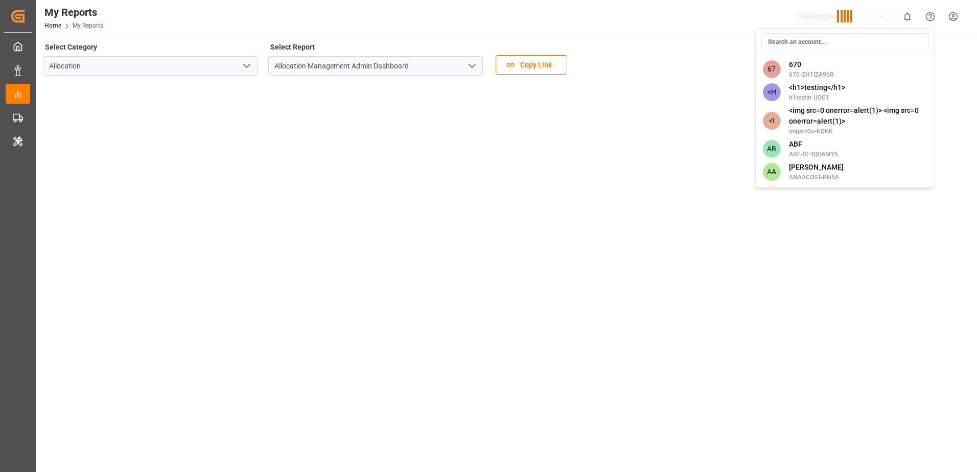 This screenshot has width=977, height=472. What do you see at coordinates (536, 65) in the screenshot?
I see `span: Copy Link` at bounding box center [536, 65].